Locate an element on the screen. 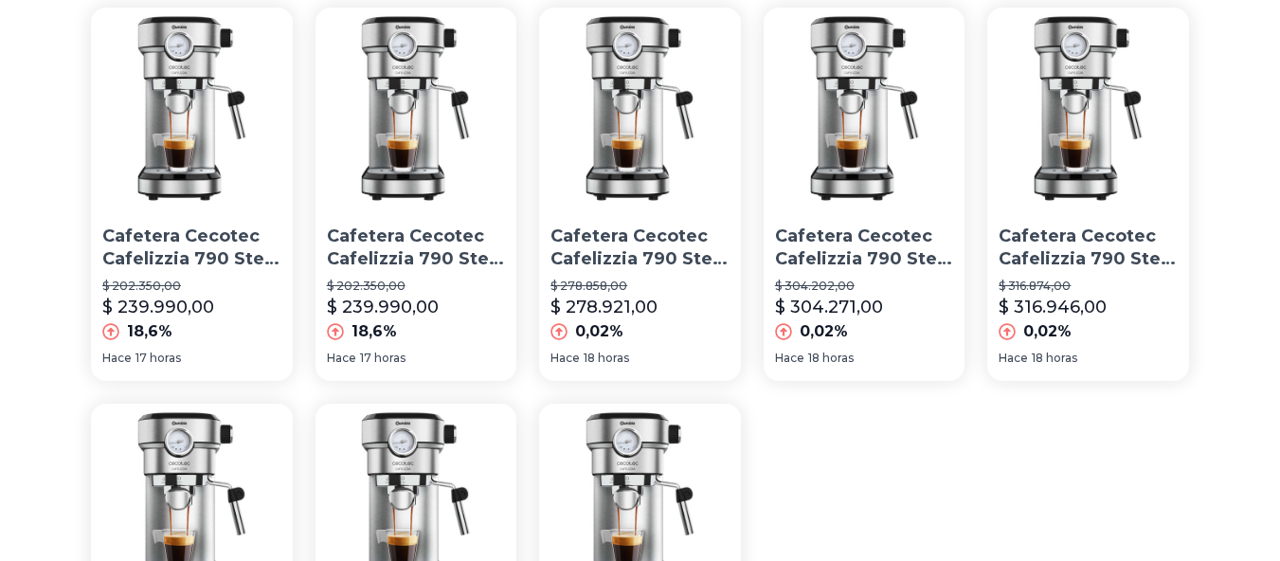 Image resolution: width=1280 pixels, height=561 pixels. p: $ 304.271,00 is located at coordinates (829, 307).